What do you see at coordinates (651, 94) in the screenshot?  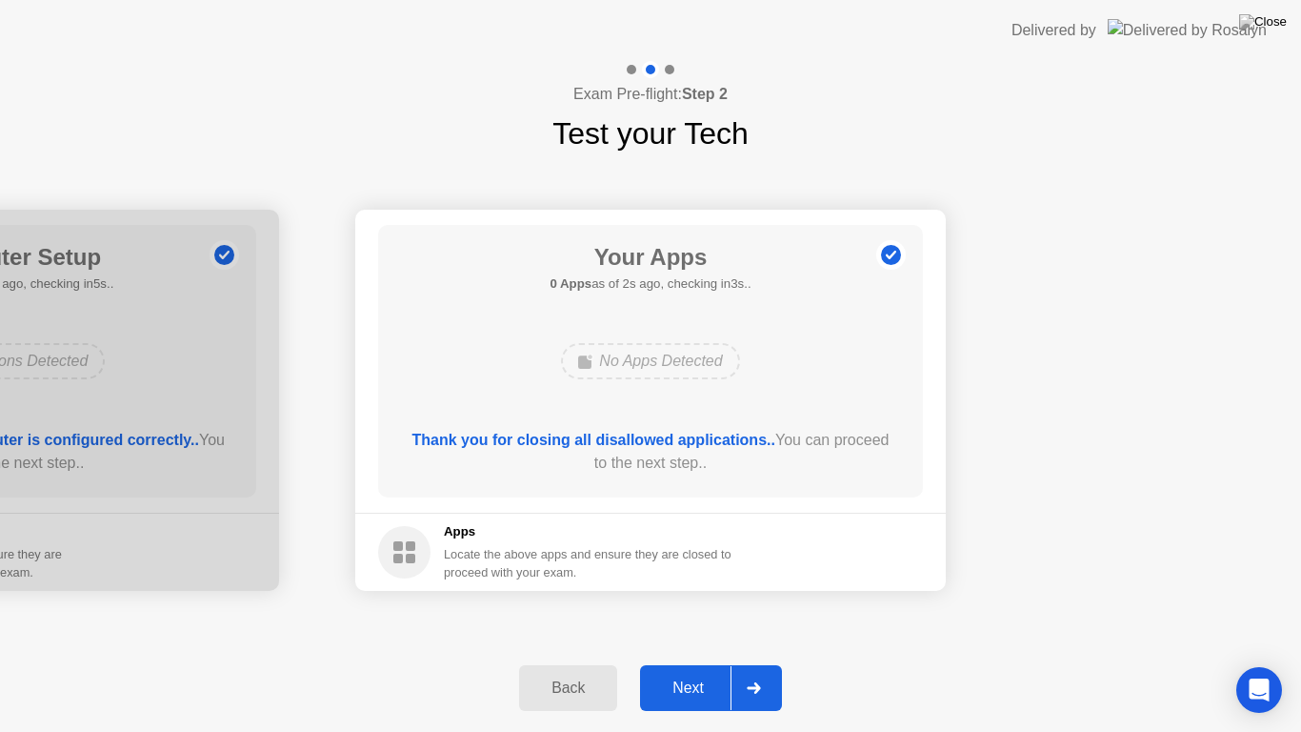 I see `h4: Exam Pre-flight:` at bounding box center [651, 94].